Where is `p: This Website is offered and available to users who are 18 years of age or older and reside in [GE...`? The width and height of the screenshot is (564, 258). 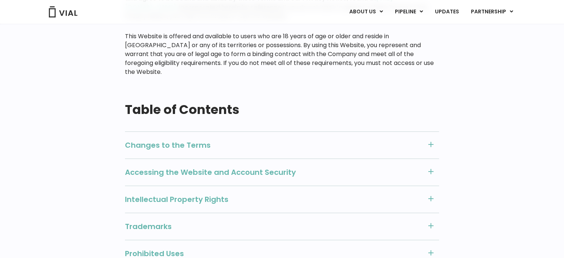 p: This Website is offered and available to users who are 18 years of age or older and reside in [GE... is located at coordinates (282, 54).